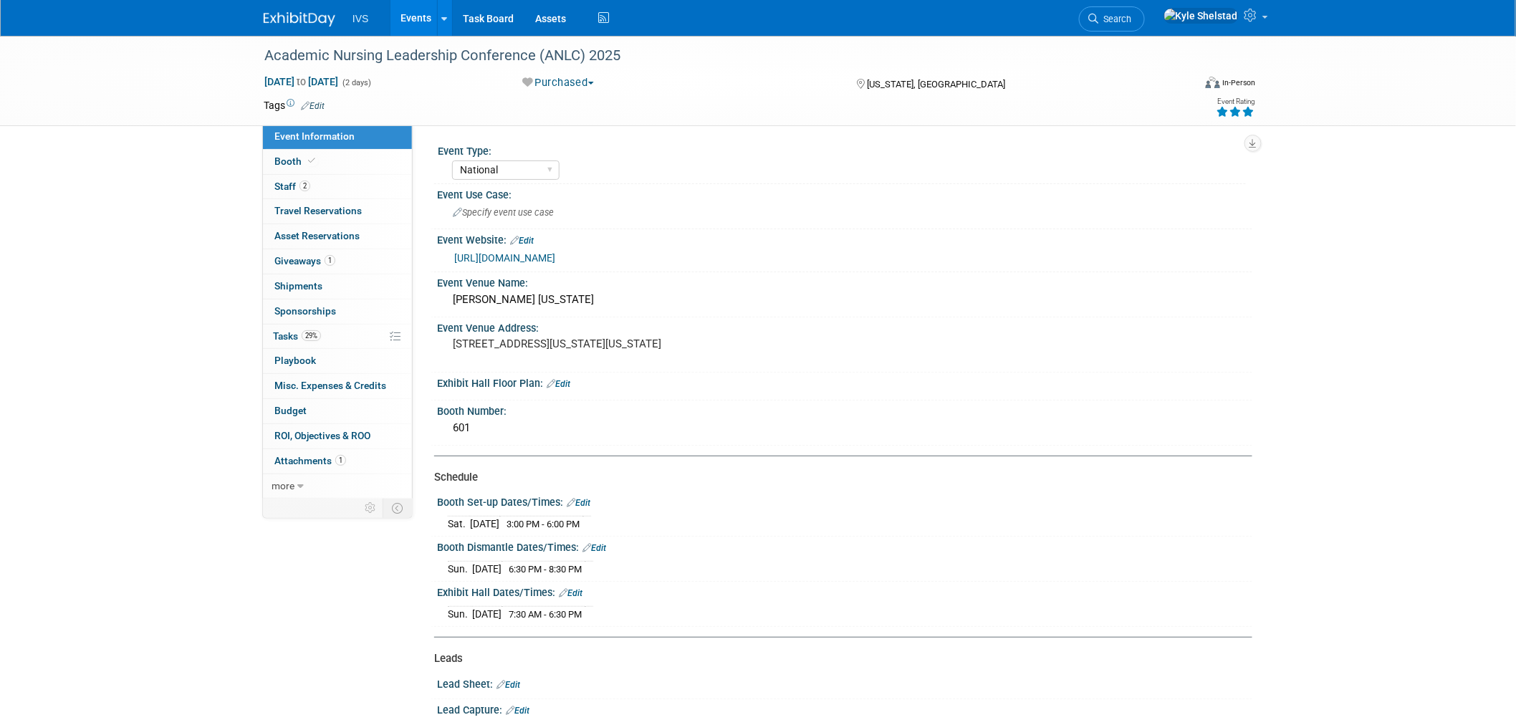 The height and width of the screenshot is (725, 1516). What do you see at coordinates (398, 508) in the screenshot?
I see `td: Toggle Event Tabs` at bounding box center [398, 508].